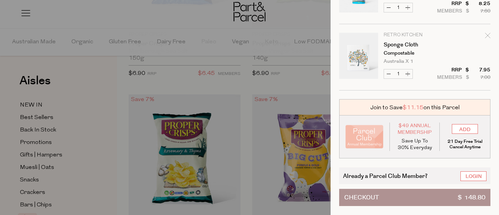 This screenshot has width=499, height=215. Describe the element at coordinates (471, 197) in the screenshot. I see `span: $ 148.80` at that location.